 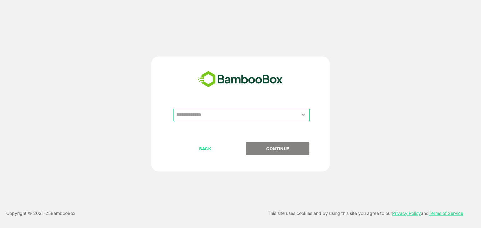 What do you see at coordinates (365, 214) in the screenshot?
I see `p: This site uses cookies and by using this site you agree to our and` at bounding box center [365, 214].